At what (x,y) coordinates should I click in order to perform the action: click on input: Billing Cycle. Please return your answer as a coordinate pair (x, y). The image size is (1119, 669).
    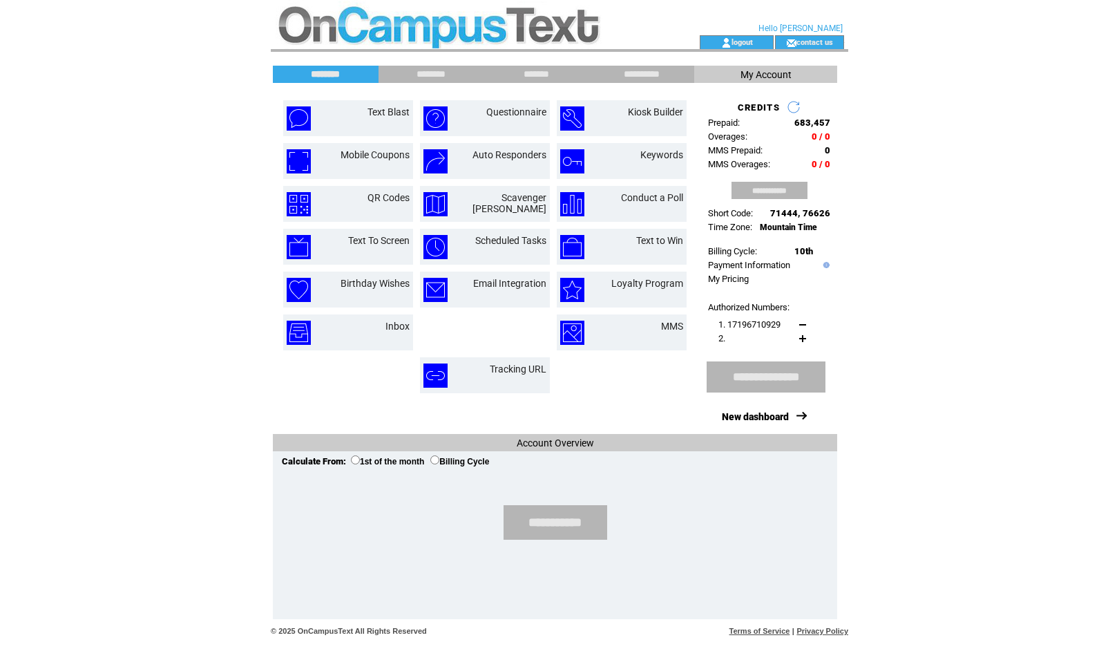
    Looking at the image, I should click on (435, 459).